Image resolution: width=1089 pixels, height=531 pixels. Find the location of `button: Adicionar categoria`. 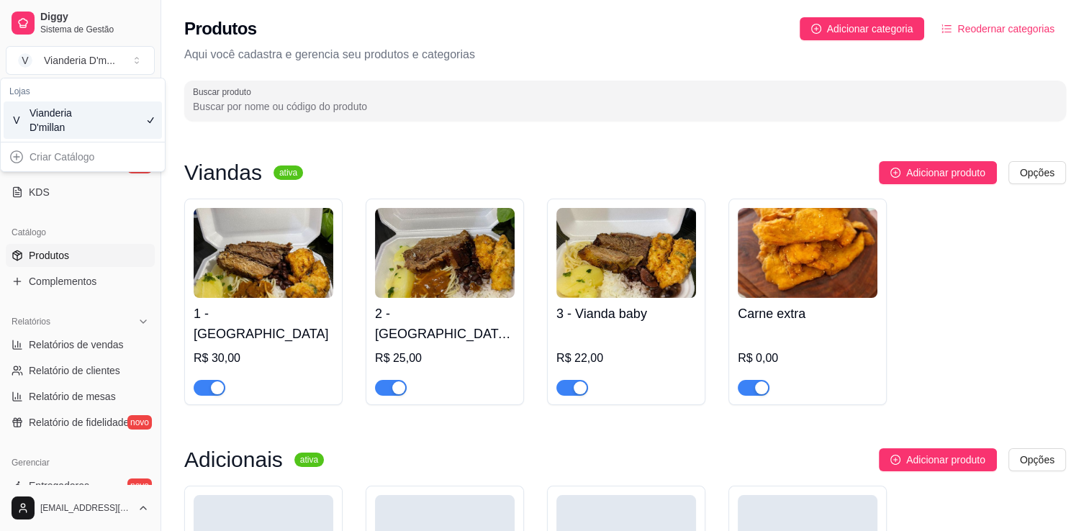

button: Adicionar categoria is located at coordinates (862, 29).